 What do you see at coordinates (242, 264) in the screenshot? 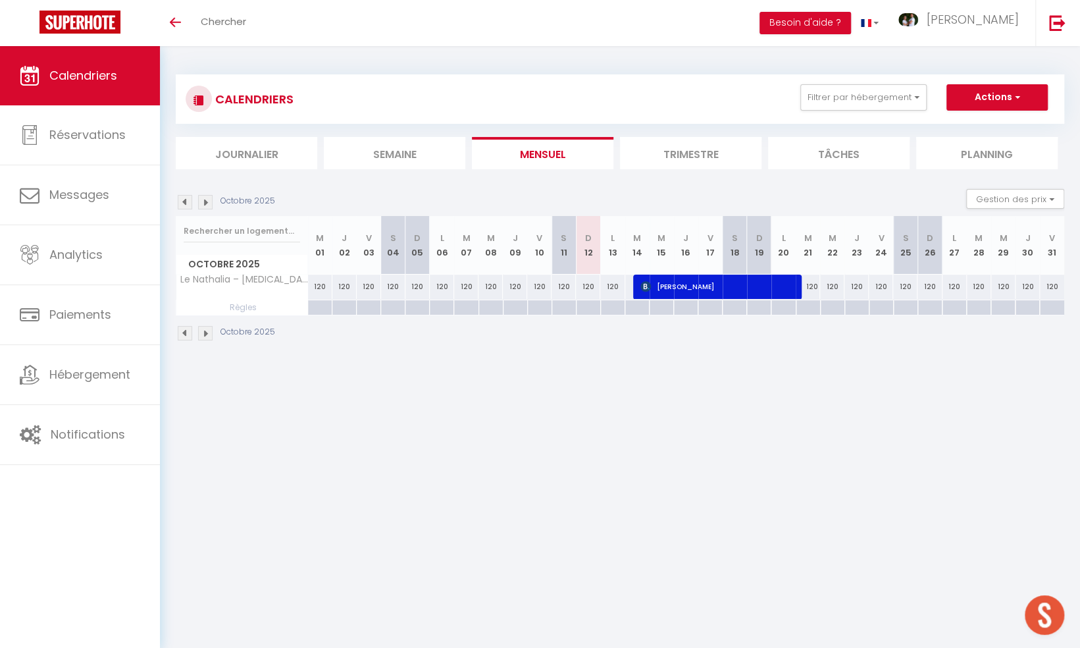
I see `span: Octobre 2025` at bounding box center [242, 264].